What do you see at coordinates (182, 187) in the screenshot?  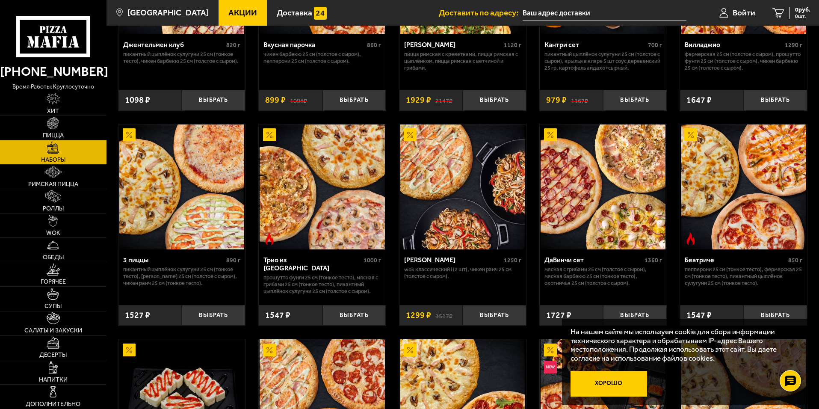 I see `a: Акционный3 пиццы` at bounding box center [182, 187].